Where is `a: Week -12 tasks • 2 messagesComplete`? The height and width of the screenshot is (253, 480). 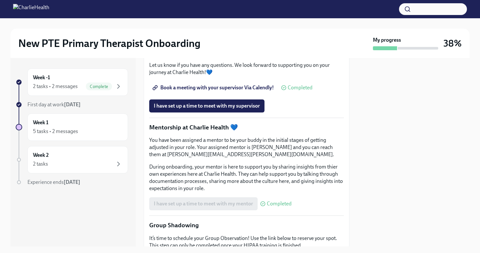 a: Week -12 tasks • 2 messagesComplete is located at coordinates (72, 82).